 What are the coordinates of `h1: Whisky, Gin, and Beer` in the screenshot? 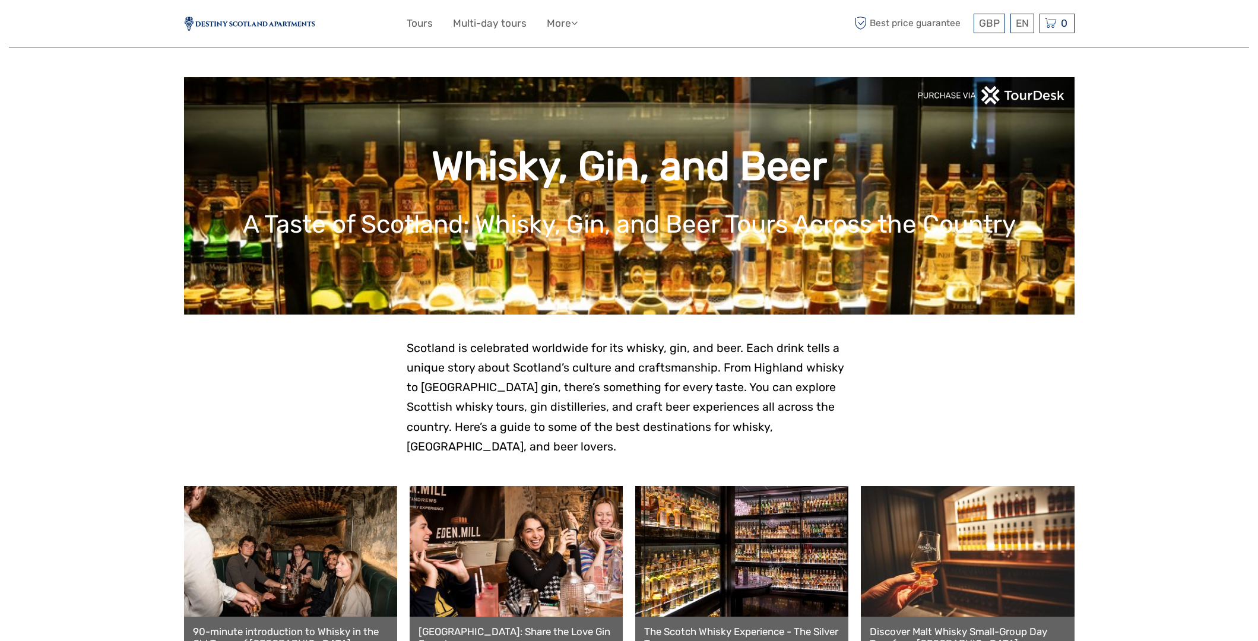 It's located at (629, 166).